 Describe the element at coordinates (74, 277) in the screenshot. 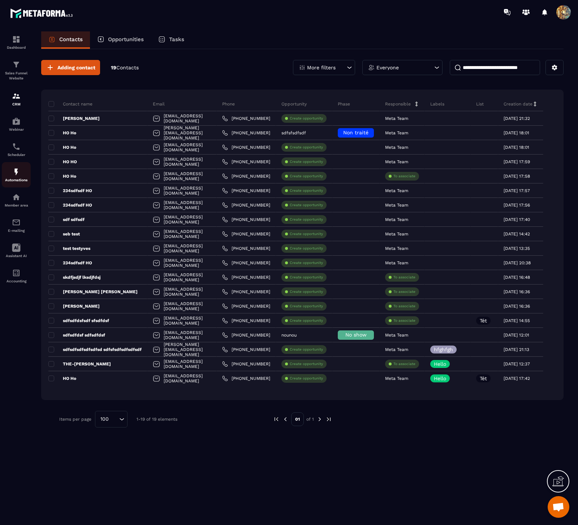

I see `p: skdfjsdjf lksdjfdsj` at that location.